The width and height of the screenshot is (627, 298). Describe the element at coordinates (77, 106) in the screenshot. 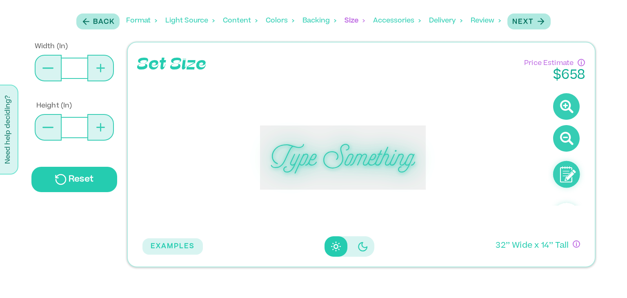

I see `p: Height (In)` at that location.